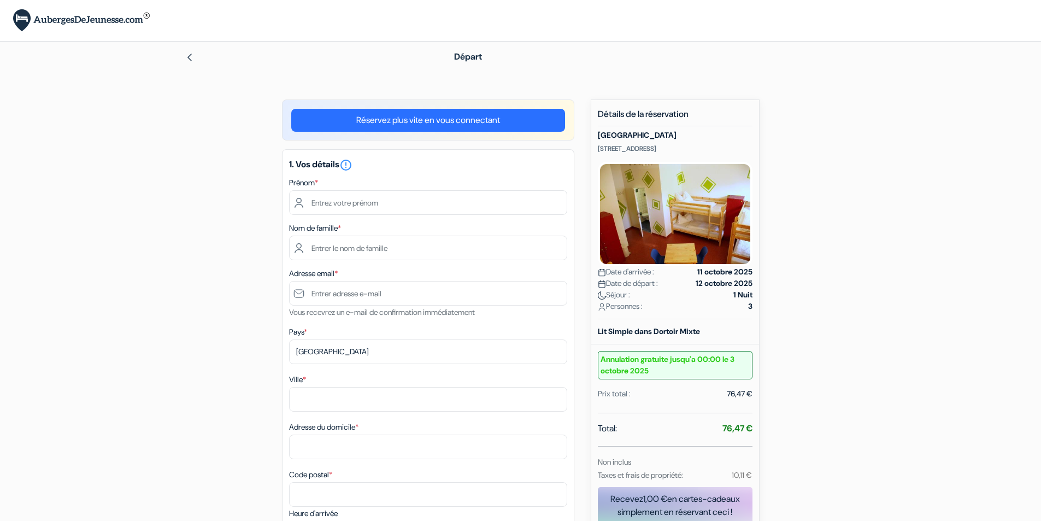 The image size is (1041, 521). What do you see at coordinates (737, 428) in the screenshot?
I see `strong: 76,47 €` at bounding box center [737, 428].